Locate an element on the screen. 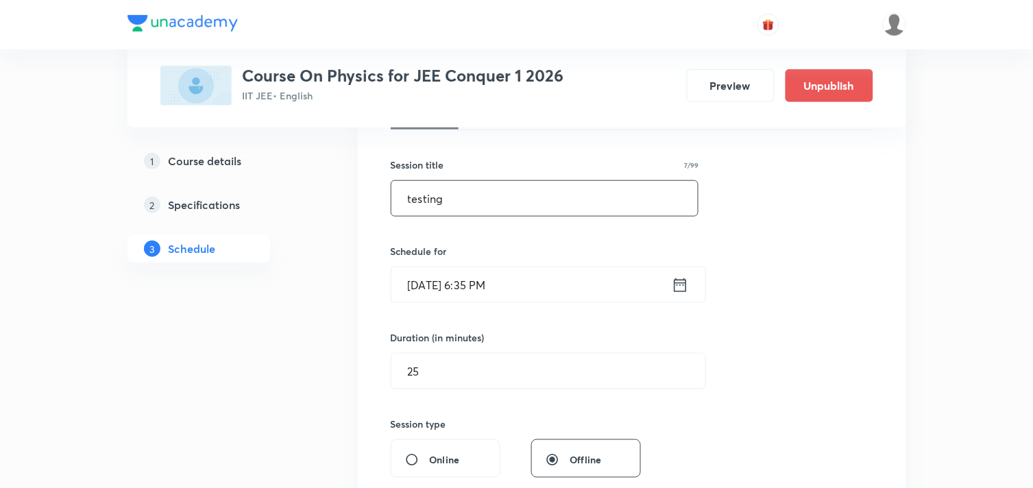  img: Company Logo is located at coordinates (182, 23).